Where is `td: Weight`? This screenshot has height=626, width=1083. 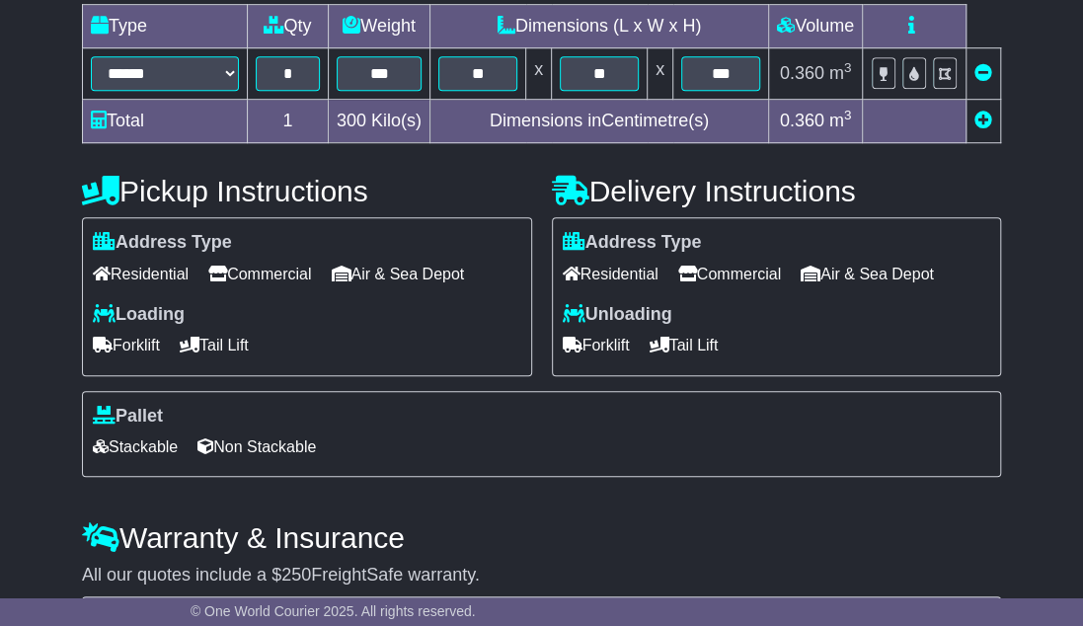 td: Weight is located at coordinates (378, 27).